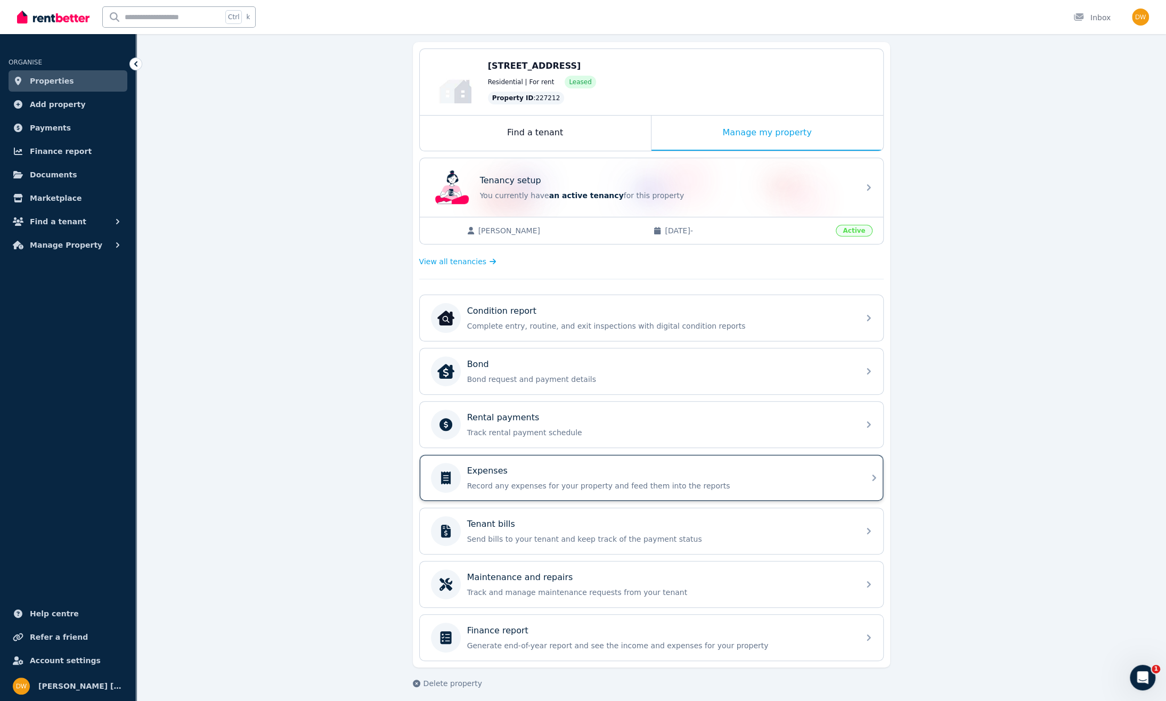  I want to click on span: 1, so click(1156, 669).